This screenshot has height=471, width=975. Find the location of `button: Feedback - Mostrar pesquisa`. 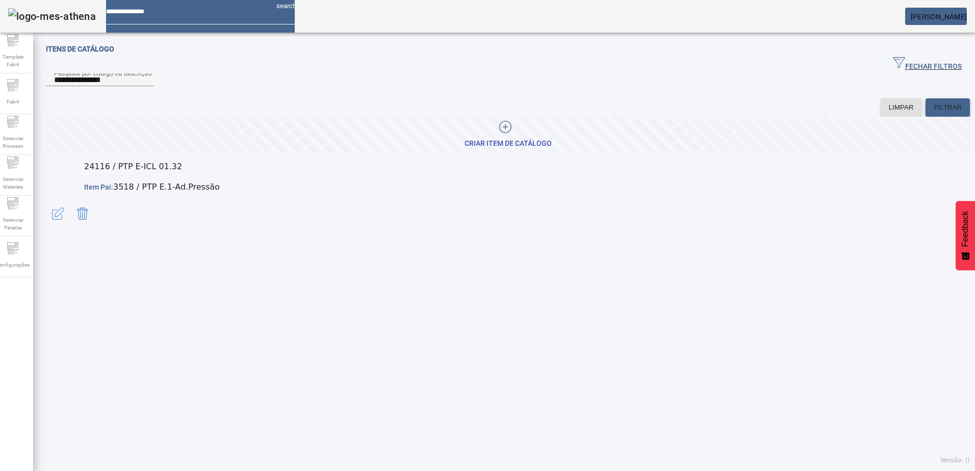

button: Feedback - Mostrar pesquisa is located at coordinates (965, 236).